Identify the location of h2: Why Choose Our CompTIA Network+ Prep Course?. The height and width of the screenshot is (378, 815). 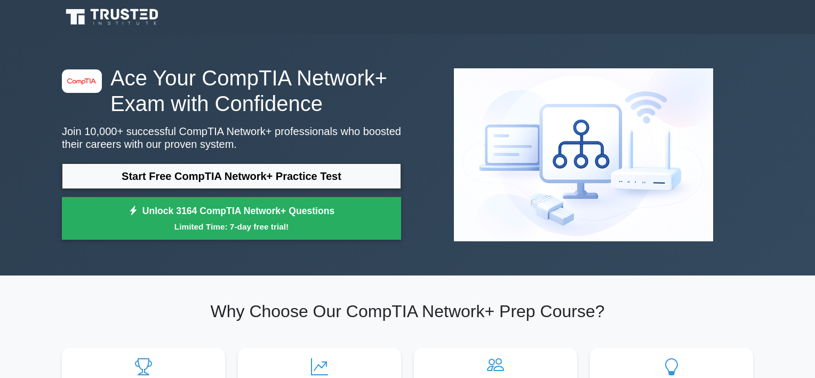
(407, 311).